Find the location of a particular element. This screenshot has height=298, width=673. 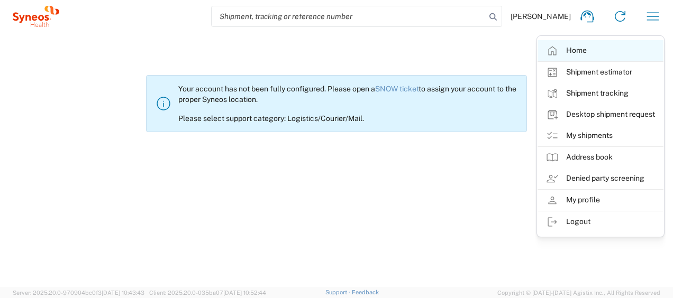

a: Feedback is located at coordinates (365, 293).